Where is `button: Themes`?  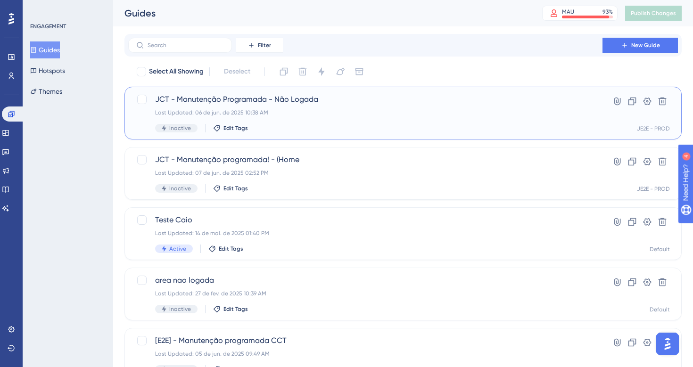 button: Themes is located at coordinates (46, 91).